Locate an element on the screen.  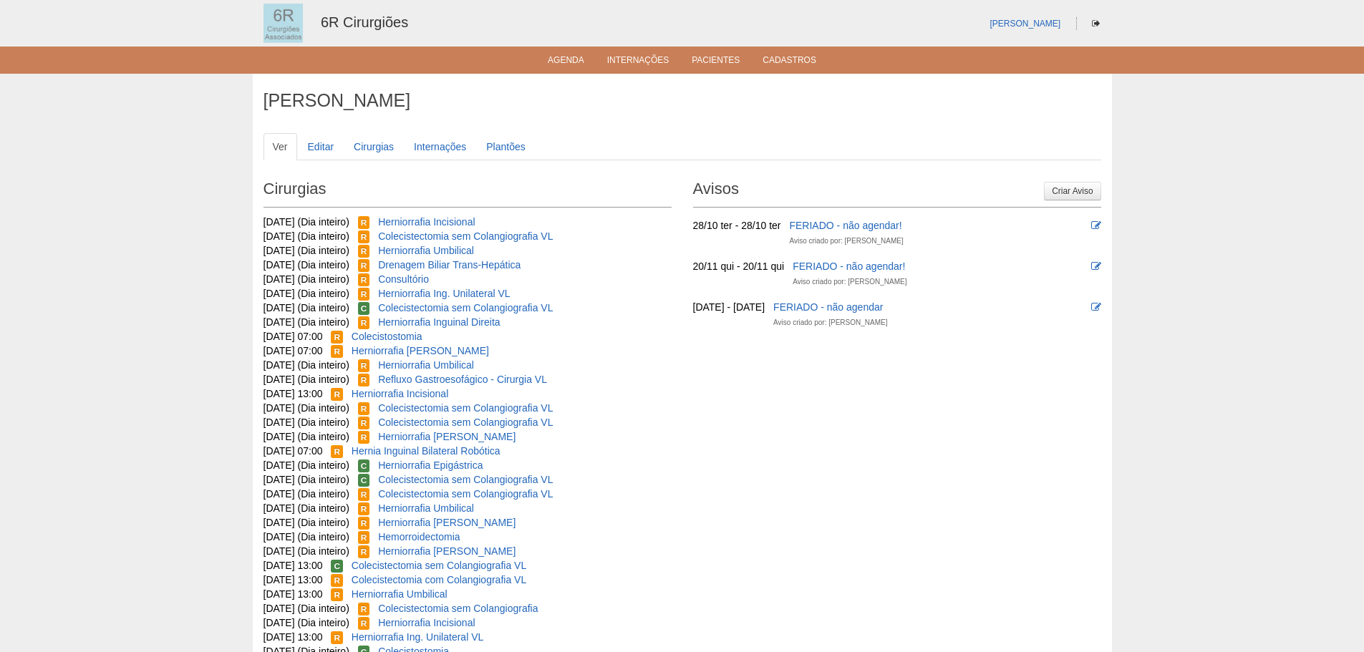
h2: Cirurgias is located at coordinates (467, 191).